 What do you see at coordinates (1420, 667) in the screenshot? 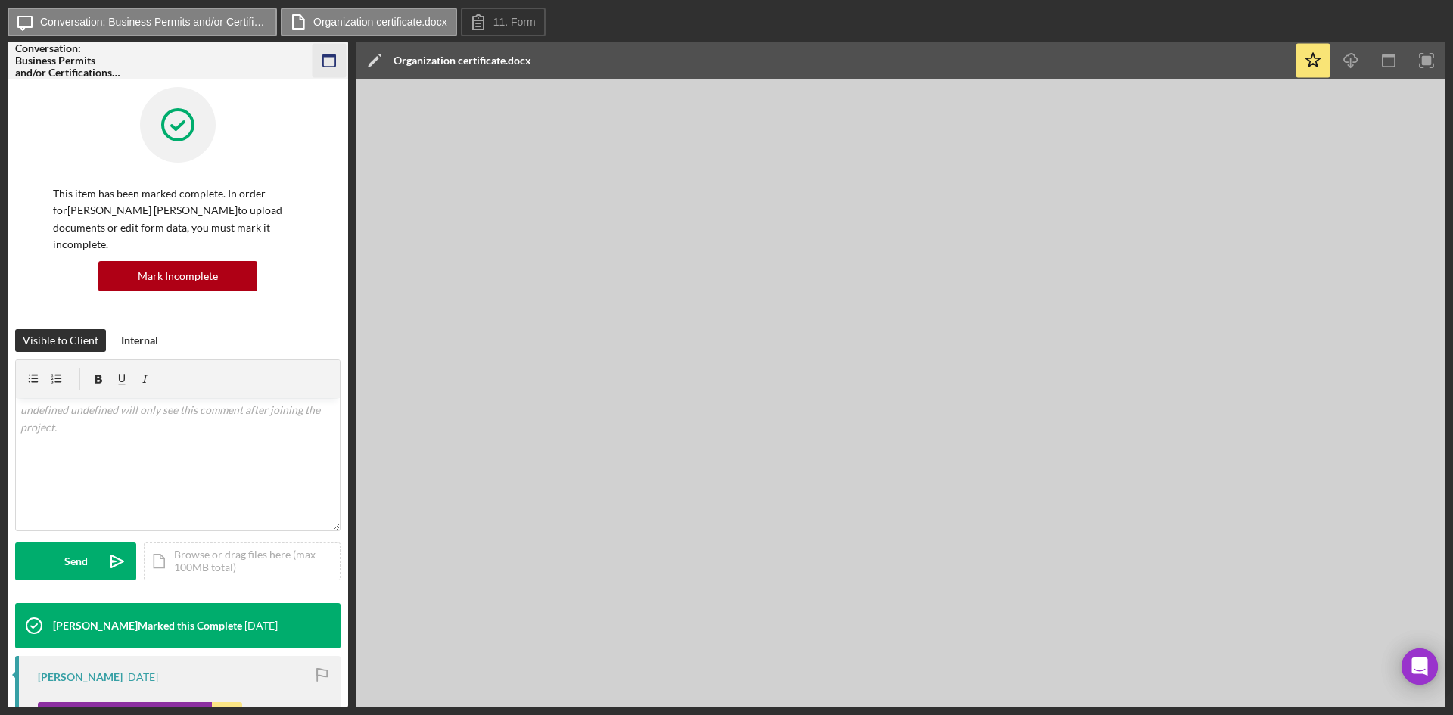
I see `div: Open Intercom Messenger` at bounding box center [1420, 667].